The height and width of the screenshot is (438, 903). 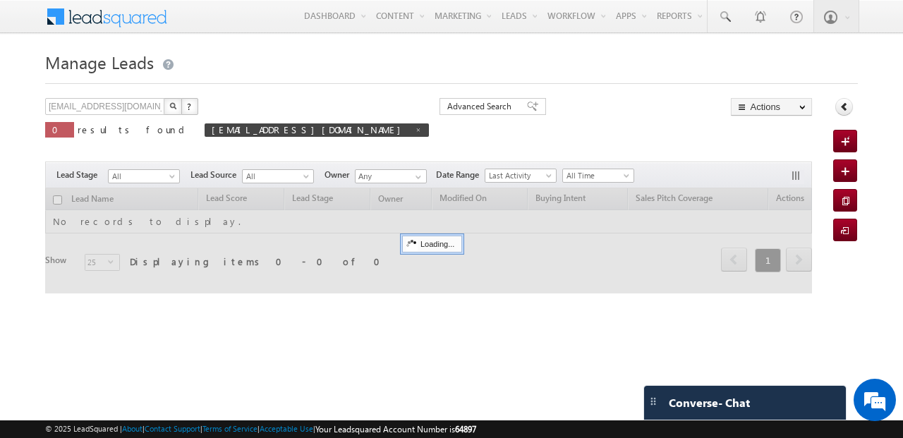 I want to click on span: Your Leadsquared Account Number is, so click(x=396, y=429).